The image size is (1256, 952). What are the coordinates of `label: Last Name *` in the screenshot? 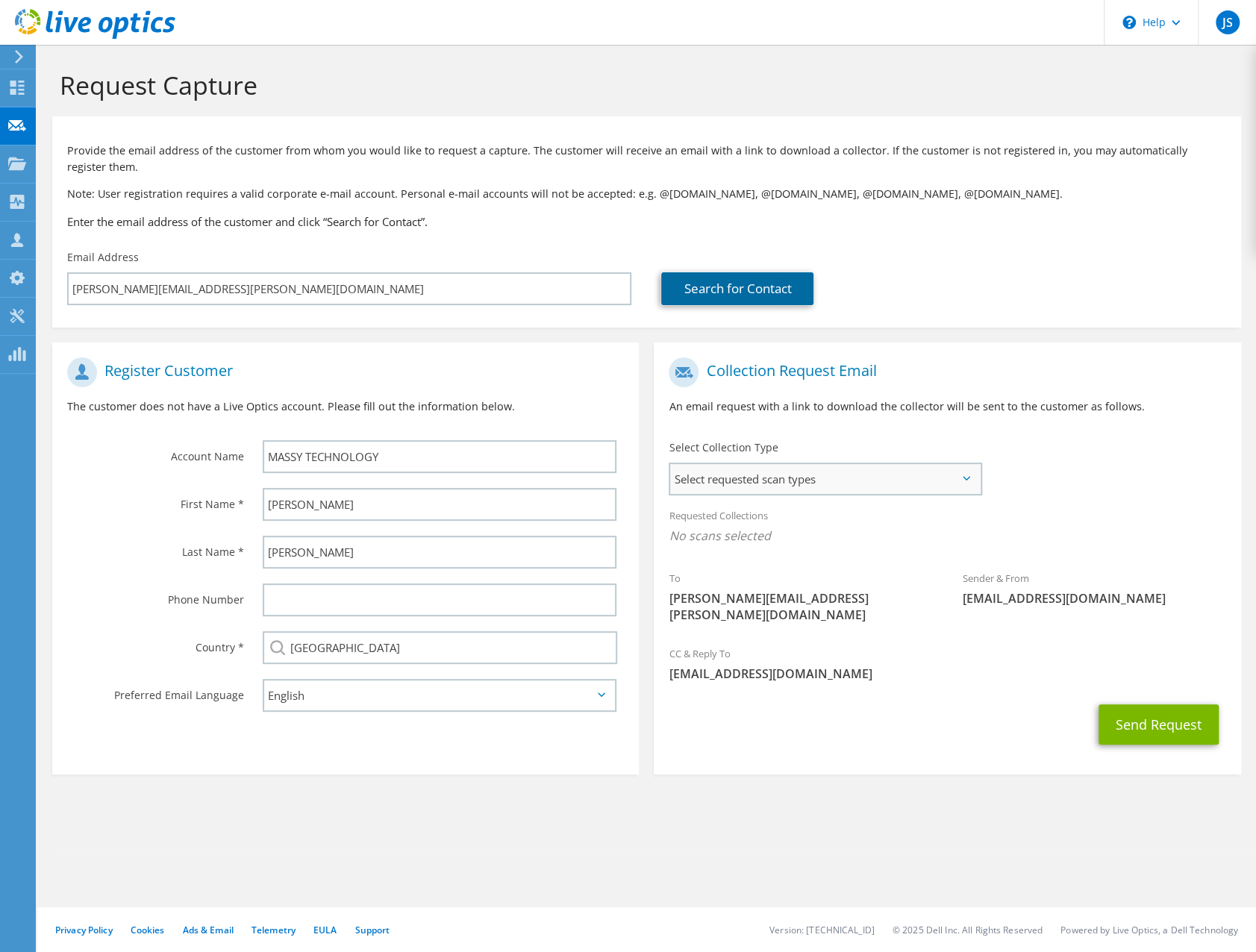 It's located at (155, 548).